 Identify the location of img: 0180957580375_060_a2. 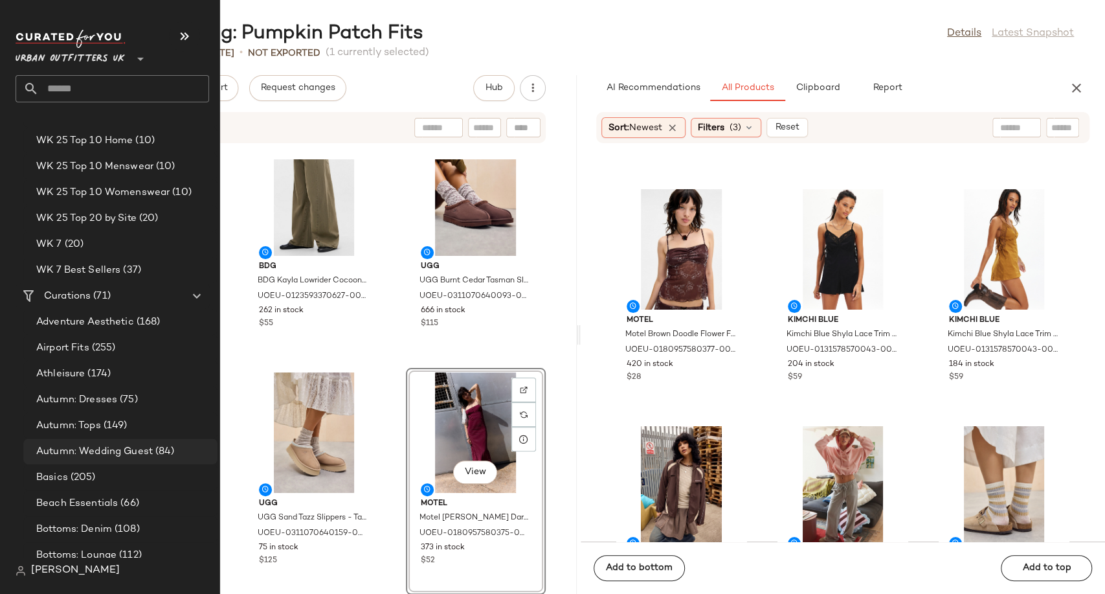
(476, 432).